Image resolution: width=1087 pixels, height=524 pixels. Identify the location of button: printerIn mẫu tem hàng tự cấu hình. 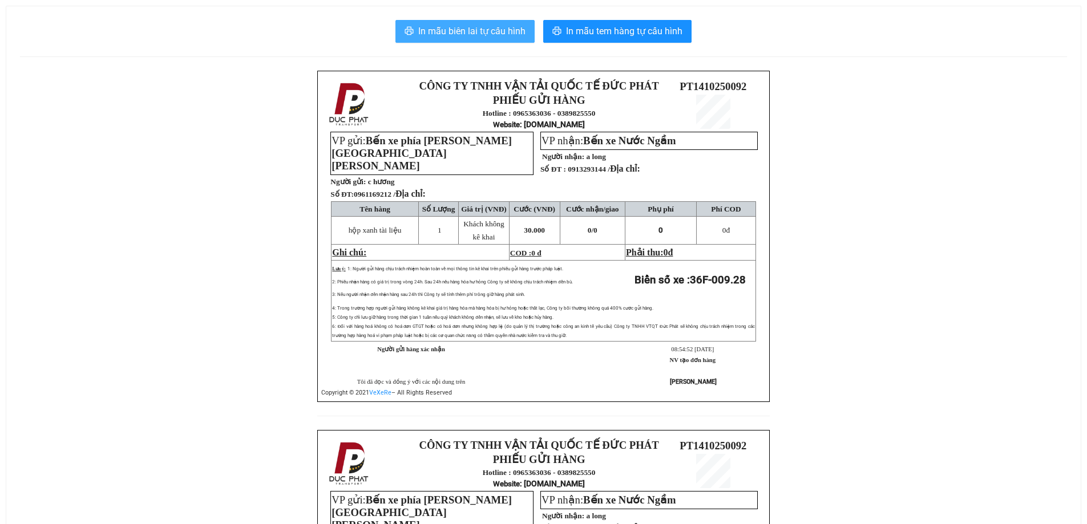
(617, 31).